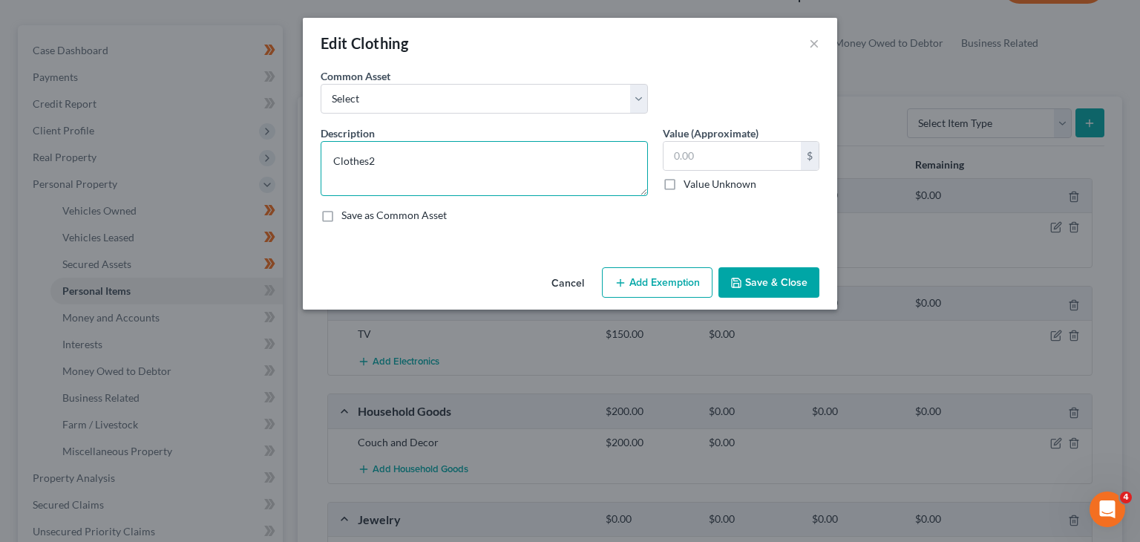 Image resolution: width=1140 pixels, height=542 pixels. Describe the element at coordinates (347, 133) in the screenshot. I see `span: Description` at that location.